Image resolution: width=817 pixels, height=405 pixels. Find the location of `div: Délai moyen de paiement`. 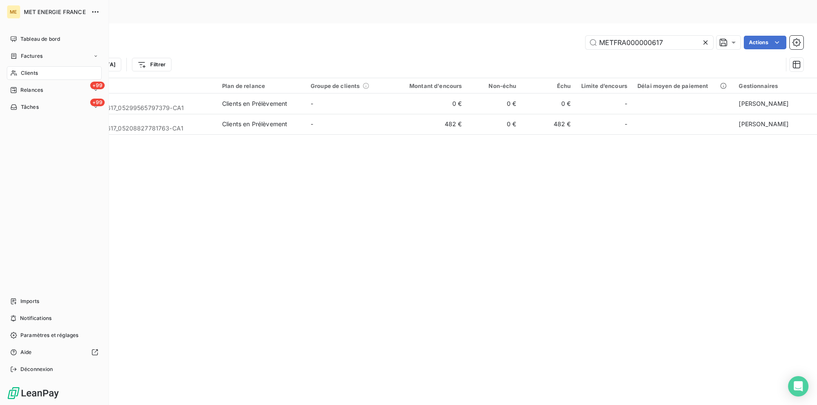

div: Délai moyen de paiement is located at coordinates (683, 86).